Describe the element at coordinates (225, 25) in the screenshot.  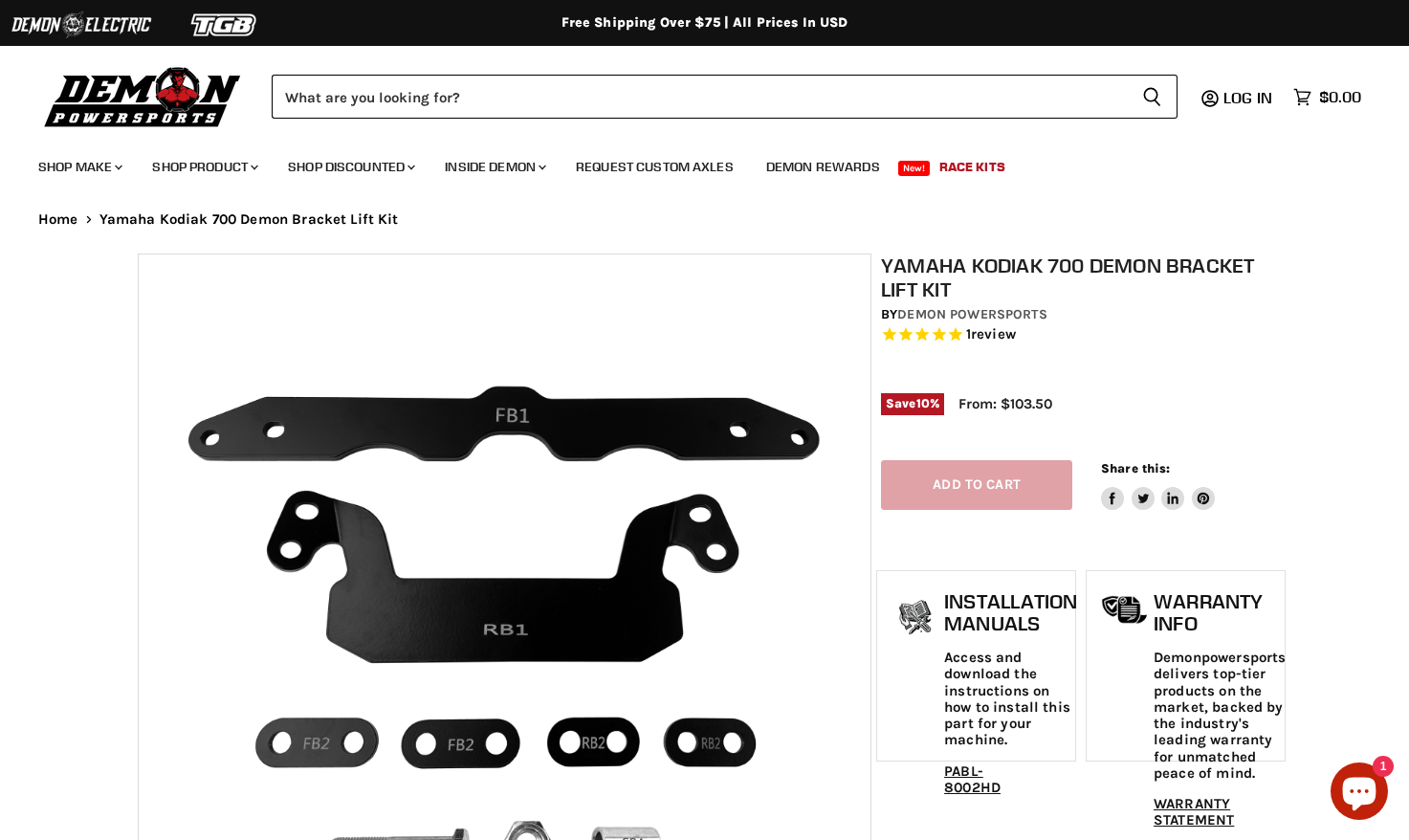
I see `img: TGB Logo 2` at that location.